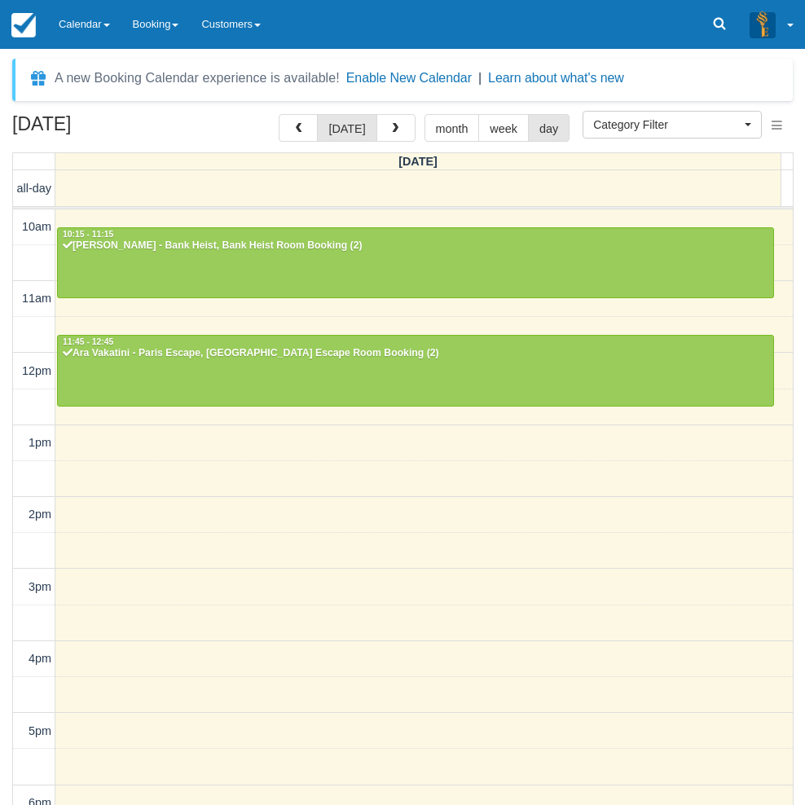  What do you see at coordinates (40, 658) in the screenshot?
I see `span: 4pm` at bounding box center [40, 658].